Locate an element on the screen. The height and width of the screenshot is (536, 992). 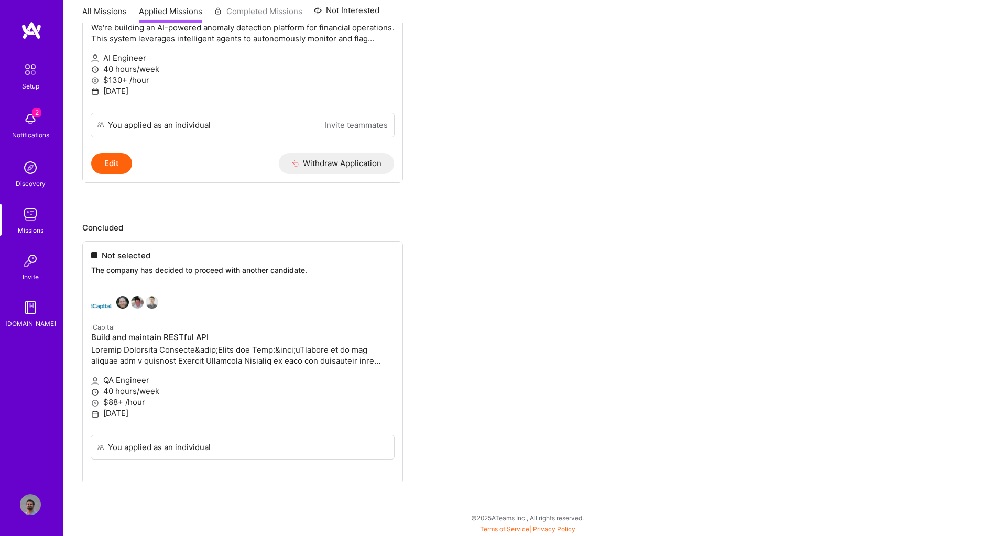
img: bell is located at coordinates (30, 119).